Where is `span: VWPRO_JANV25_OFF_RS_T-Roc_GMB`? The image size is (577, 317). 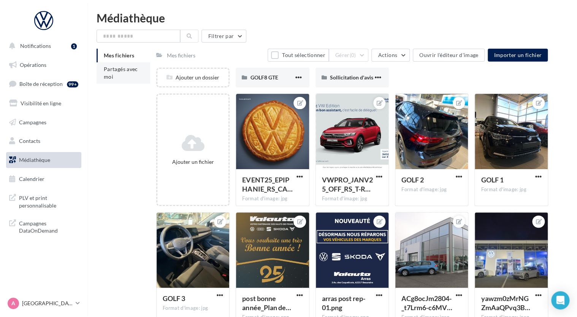
span: VWPRO_JANV25_OFF_RS_T-Roc_GMB is located at coordinates (347, 184).